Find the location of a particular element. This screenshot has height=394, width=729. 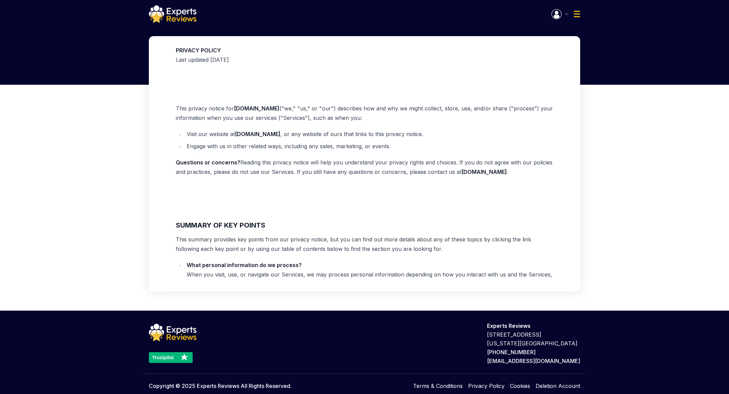

a: Deletion Account is located at coordinates (558, 386).